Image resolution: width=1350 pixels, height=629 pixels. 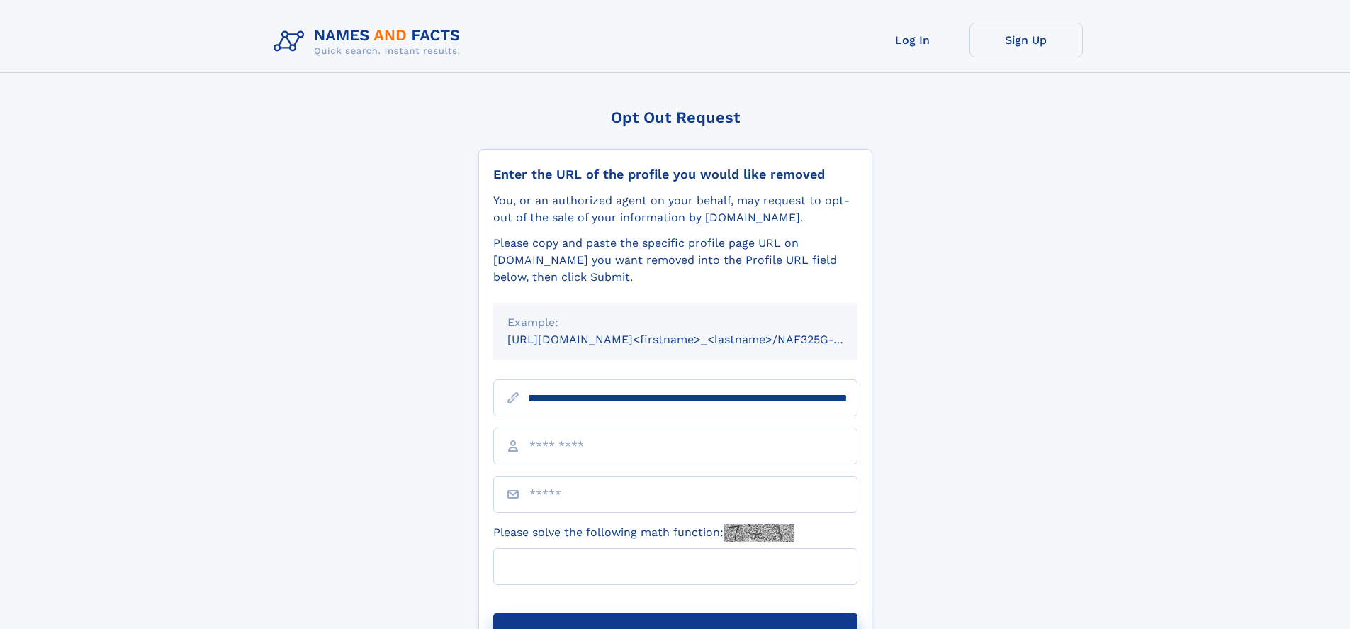 What do you see at coordinates (370, 42) in the screenshot?
I see `img: Logo Names and Facts` at bounding box center [370, 42].